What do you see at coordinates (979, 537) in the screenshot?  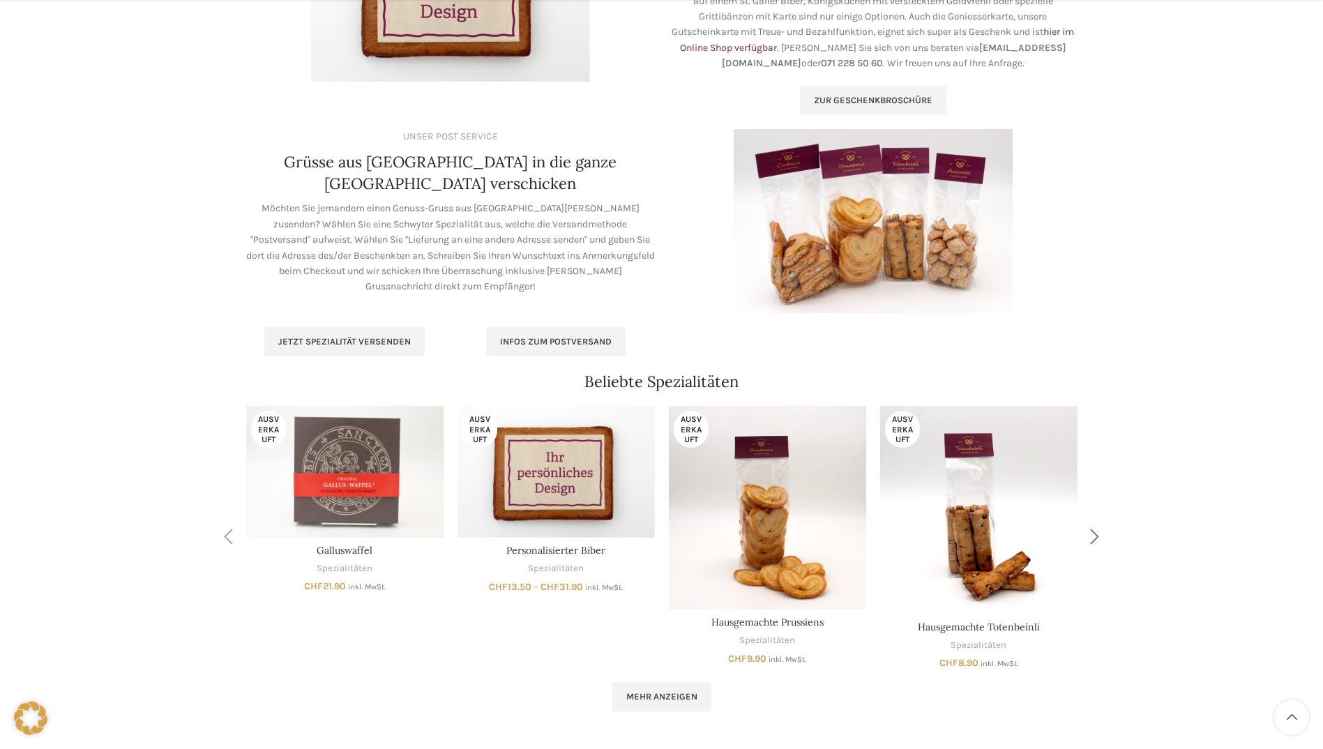 I see `div: 4 / 13` at bounding box center [979, 537].